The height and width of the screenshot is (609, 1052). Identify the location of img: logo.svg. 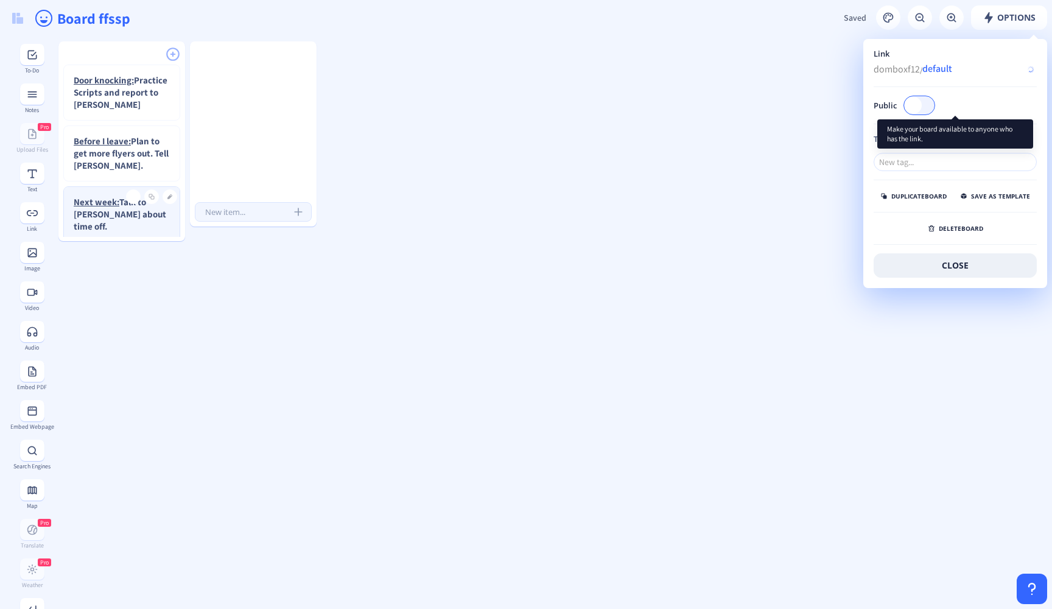
(18, 18).